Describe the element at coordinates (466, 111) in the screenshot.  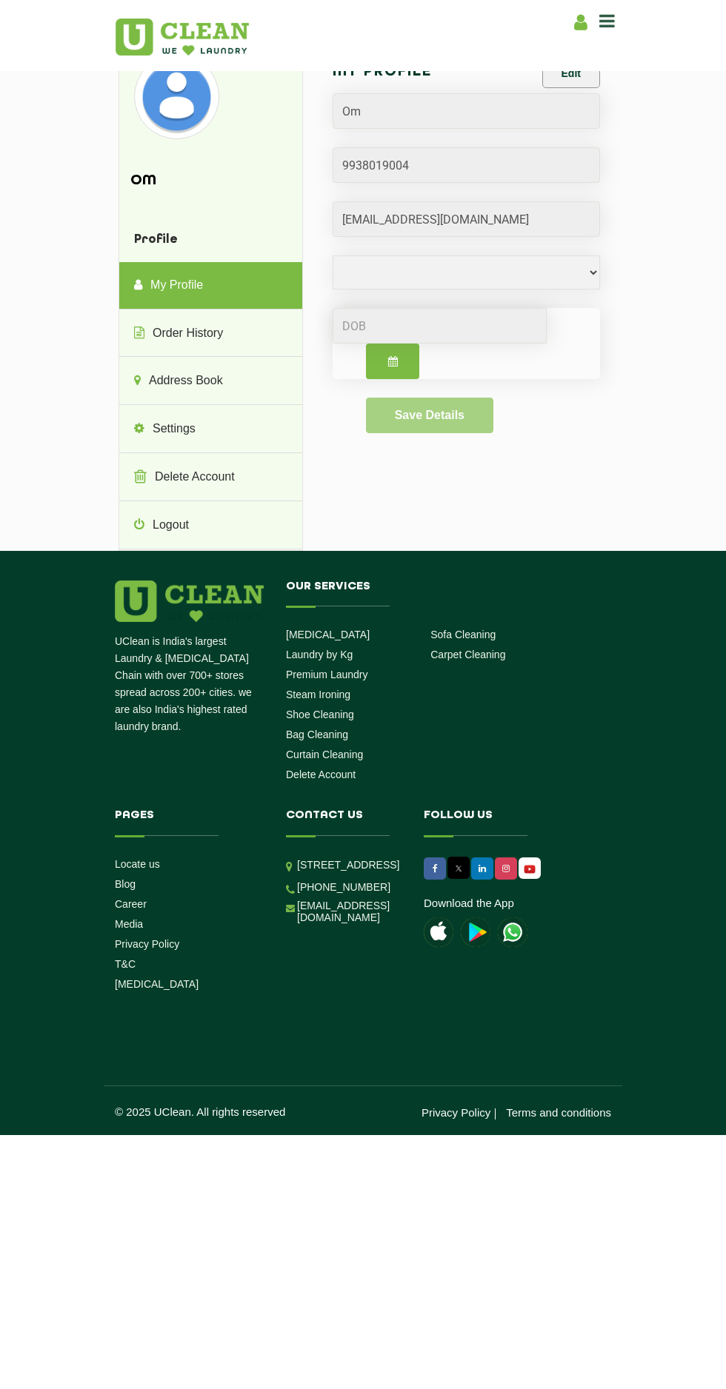
I see `input: Name` at that location.